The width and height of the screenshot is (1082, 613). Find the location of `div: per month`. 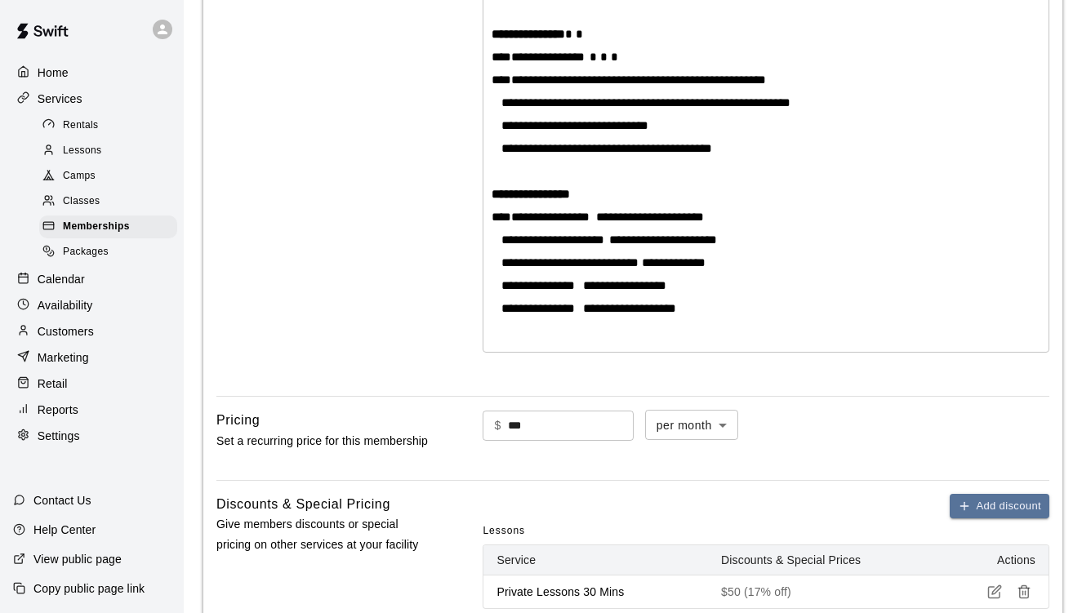

div: per month is located at coordinates (691, 424).